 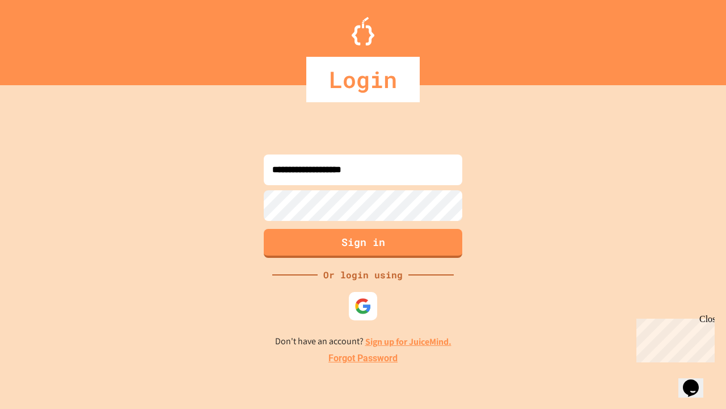 I want to click on img: Logo.svg, so click(x=363, y=31).